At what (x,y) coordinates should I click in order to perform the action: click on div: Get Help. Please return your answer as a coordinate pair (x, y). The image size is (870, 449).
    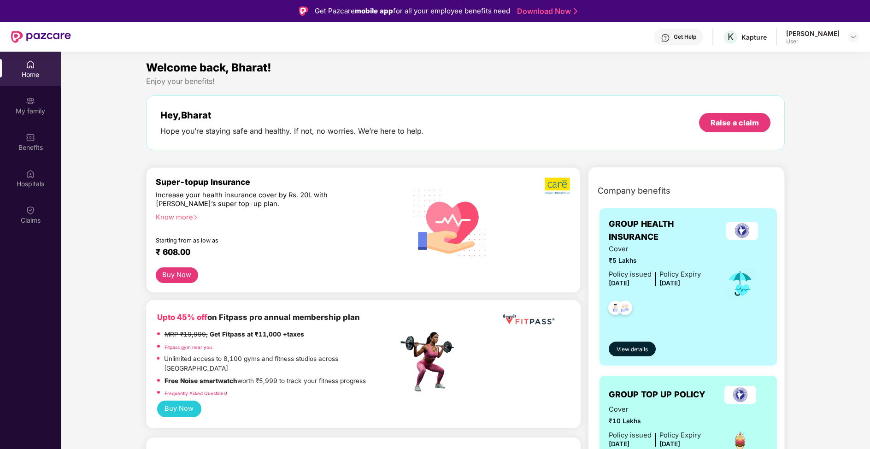
    Looking at the image, I should click on (685, 37).